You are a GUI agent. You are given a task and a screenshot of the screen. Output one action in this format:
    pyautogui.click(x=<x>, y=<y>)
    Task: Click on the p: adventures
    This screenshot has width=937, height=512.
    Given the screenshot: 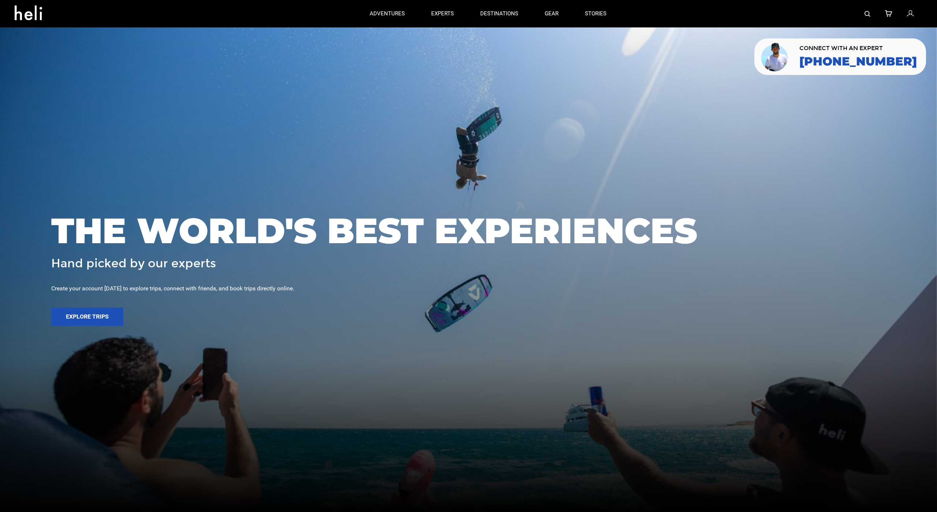 What is the action you would take?
    pyautogui.click(x=387, y=14)
    